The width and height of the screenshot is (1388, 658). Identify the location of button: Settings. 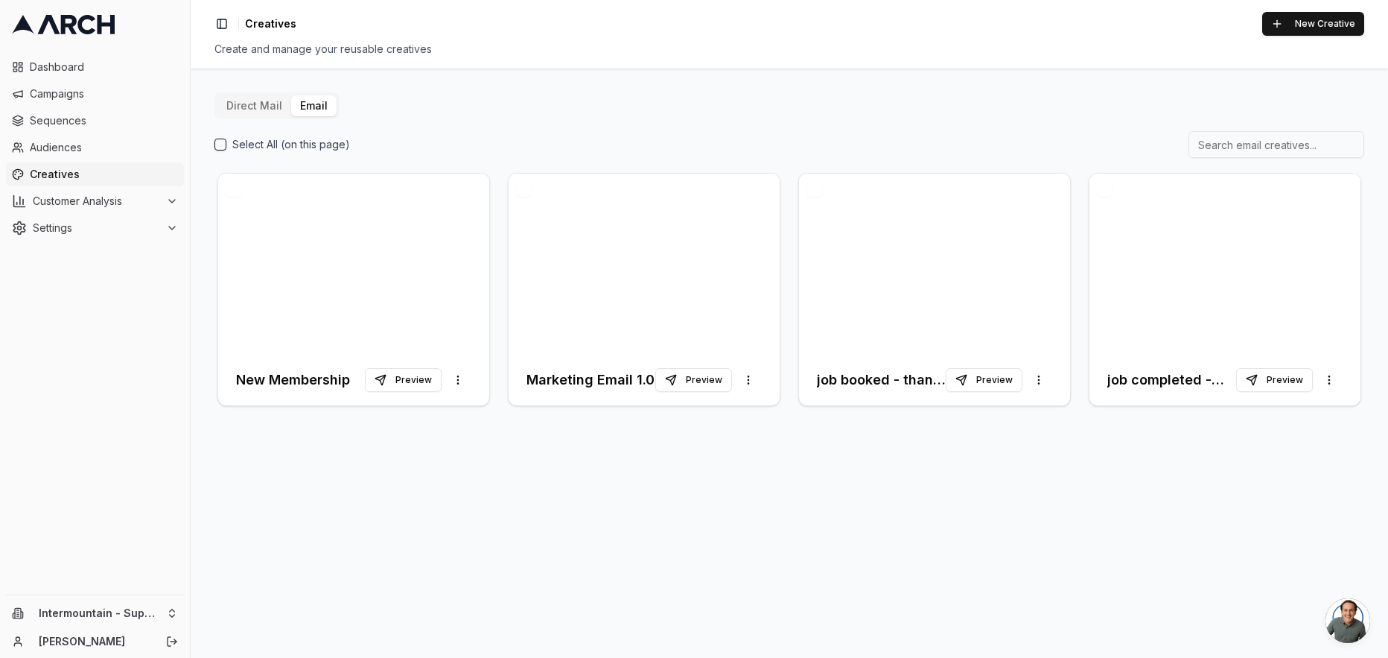
(95, 228).